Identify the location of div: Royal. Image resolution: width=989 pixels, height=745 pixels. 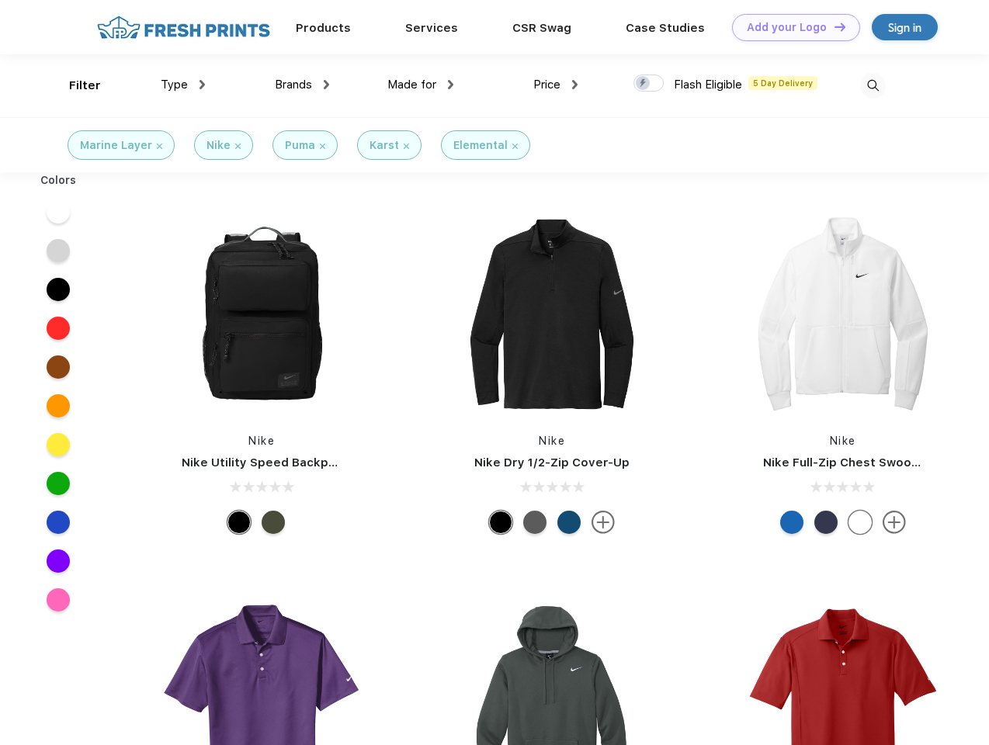
(792, 522).